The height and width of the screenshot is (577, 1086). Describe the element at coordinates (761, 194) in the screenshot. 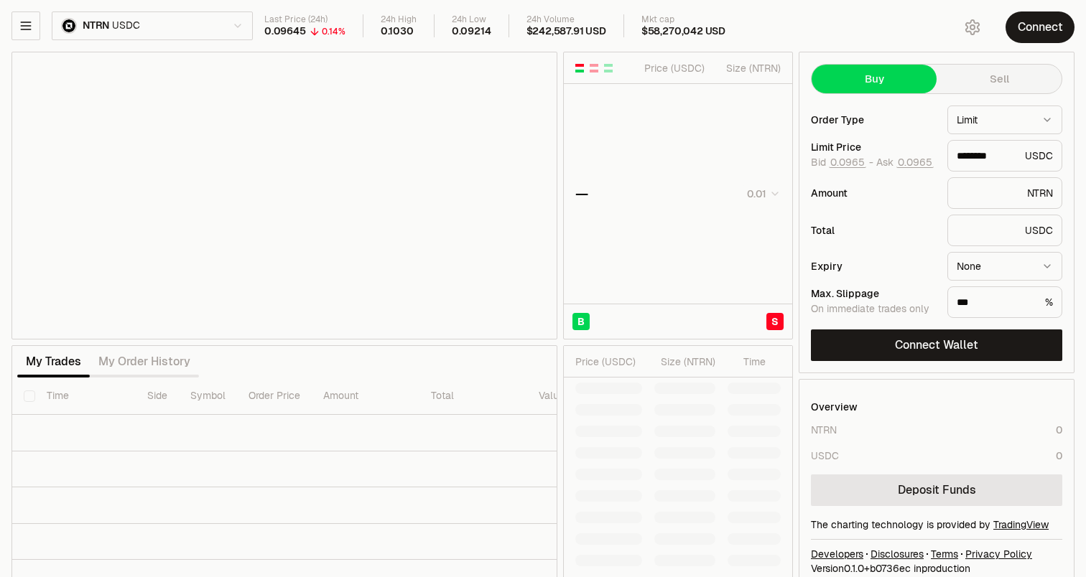

I see `button: 0.01` at that location.